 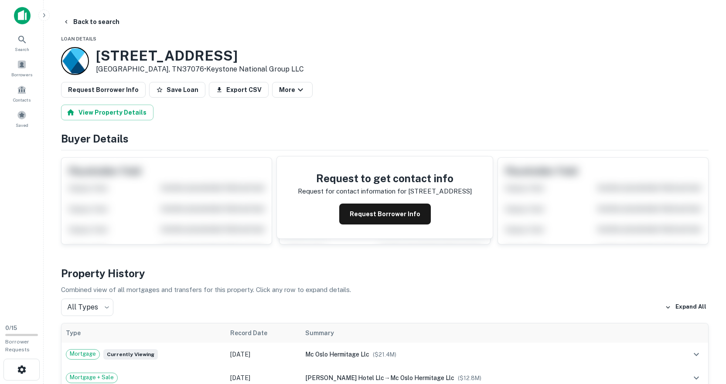 What do you see at coordinates (91, 22) in the screenshot?
I see `button: Back to search` at bounding box center [91, 22].